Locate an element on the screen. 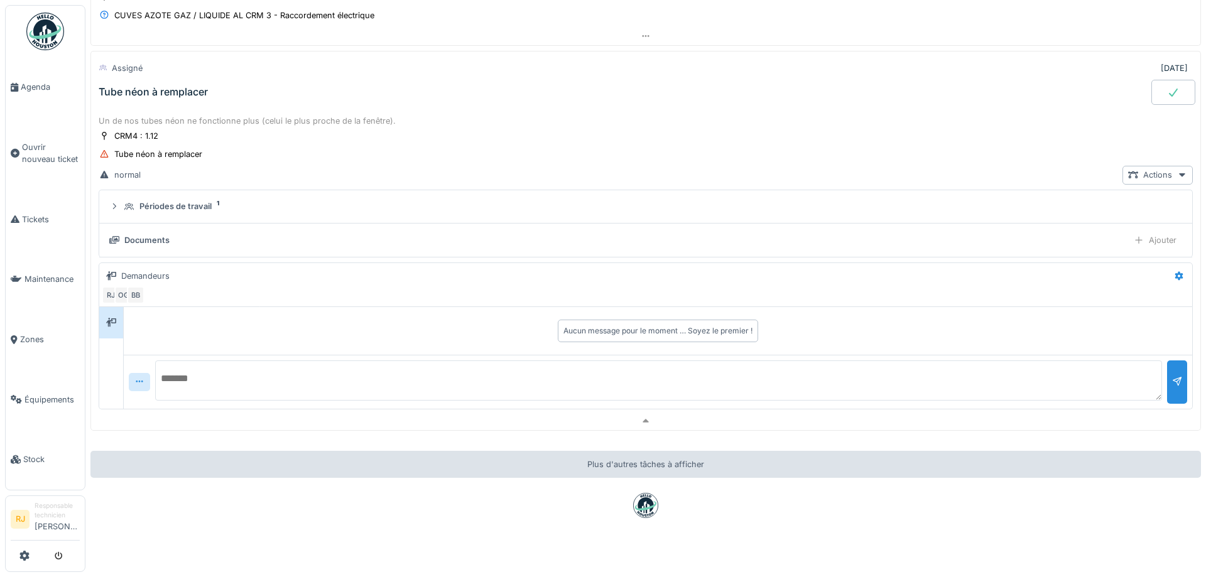 The height and width of the screenshot is (577, 1206). span: Agenda is located at coordinates (50, 87).